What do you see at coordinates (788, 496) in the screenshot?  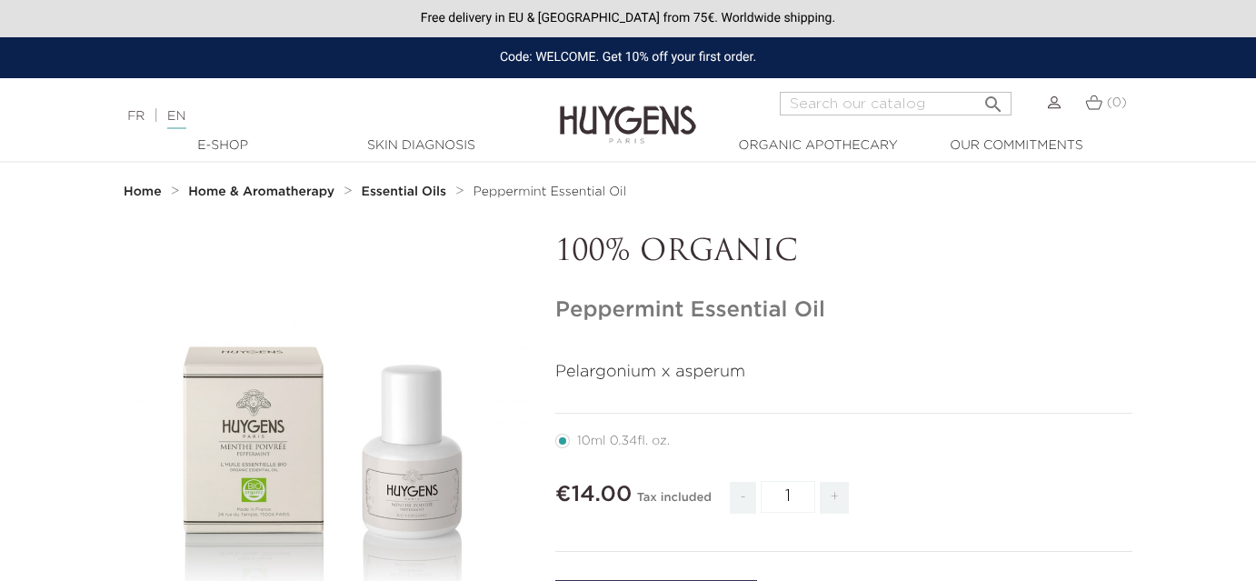 I see `input: Quantity` at bounding box center [788, 496].